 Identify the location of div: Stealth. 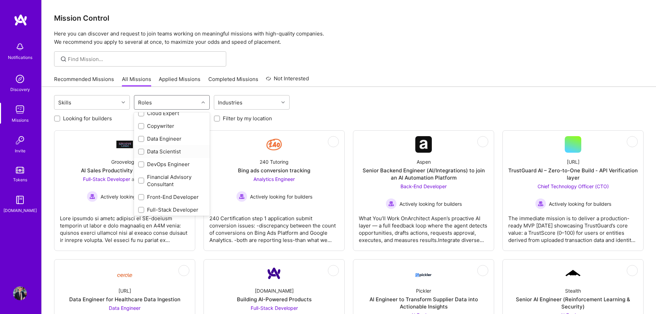
(573, 290).